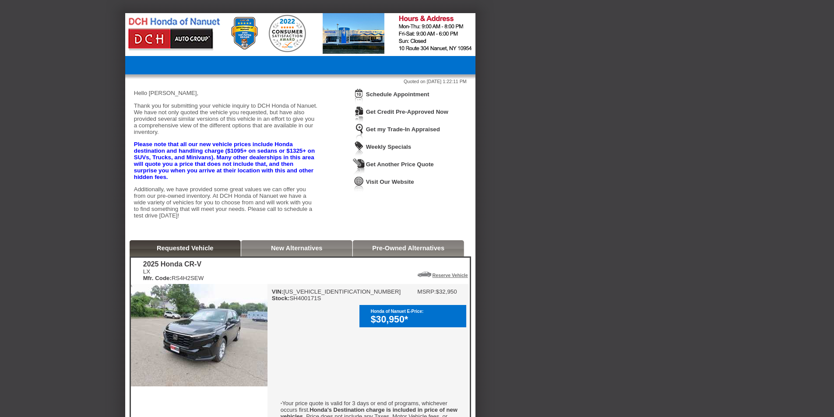  I want to click on a: Get Credit Pre-Approved Now, so click(407, 112).